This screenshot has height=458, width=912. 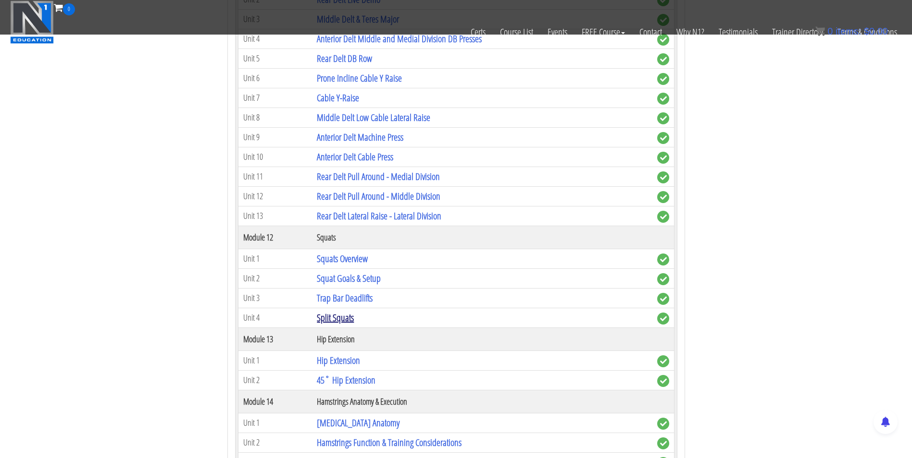 I want to click on a: 0, so click(x=64, y=7).